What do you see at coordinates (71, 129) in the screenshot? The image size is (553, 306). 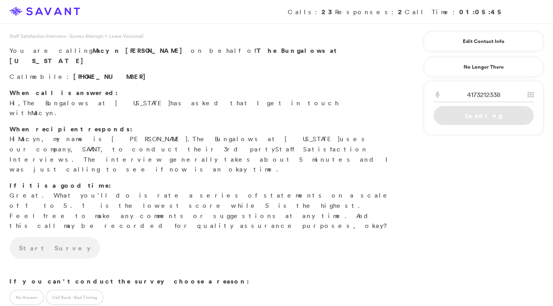 I see `strong: When recipient responds:` at bounding box center [71, 129].